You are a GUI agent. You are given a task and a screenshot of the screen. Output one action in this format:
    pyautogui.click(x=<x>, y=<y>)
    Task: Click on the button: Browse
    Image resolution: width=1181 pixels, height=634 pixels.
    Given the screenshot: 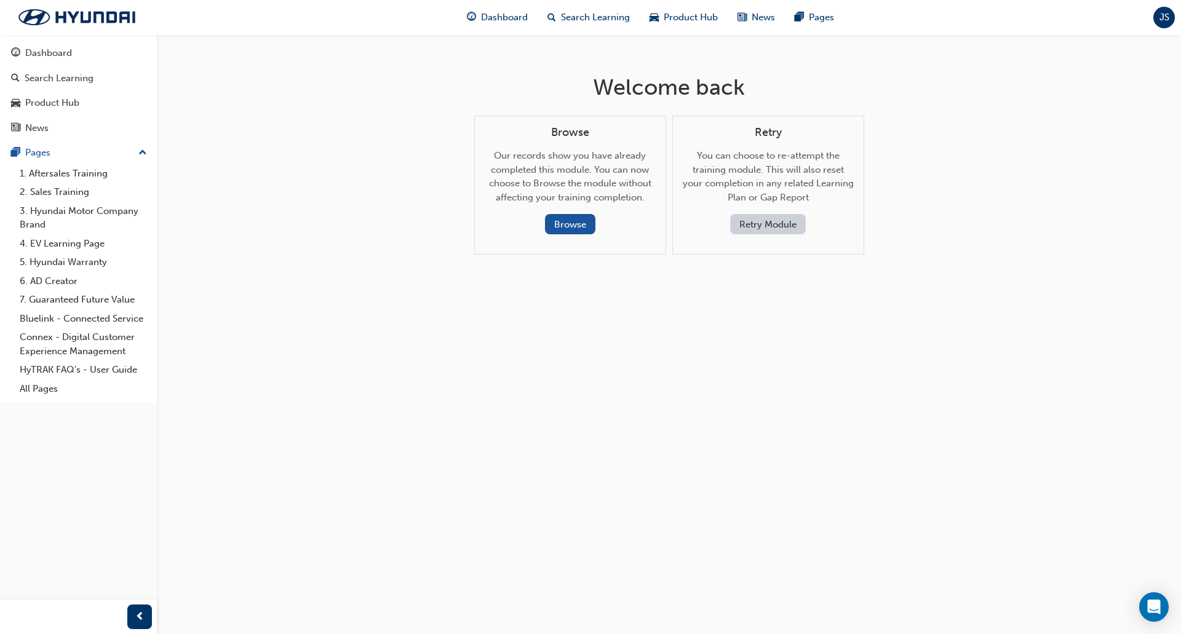 What is the action you would take?
    pyautogui.click(x=570, y=224)
    